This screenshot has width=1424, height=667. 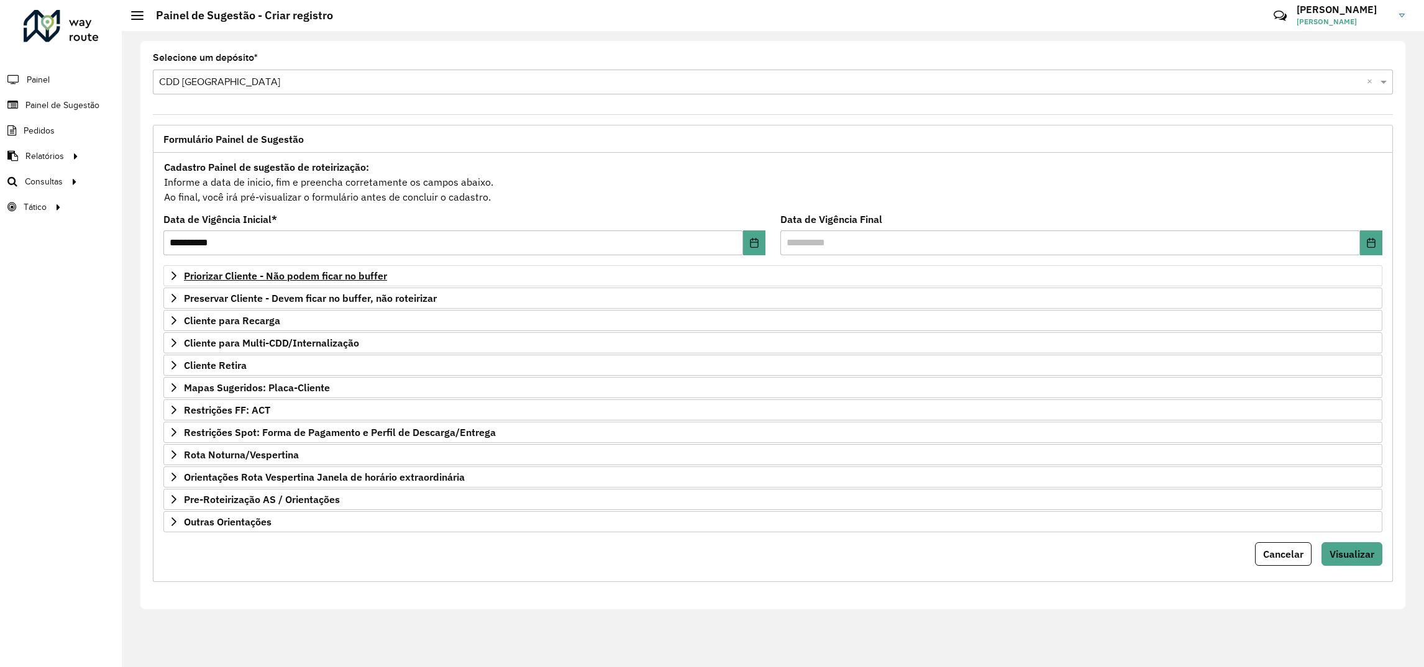 I want to click on a: Rota Noturna/Vespertina, so click(x=773, y=455).